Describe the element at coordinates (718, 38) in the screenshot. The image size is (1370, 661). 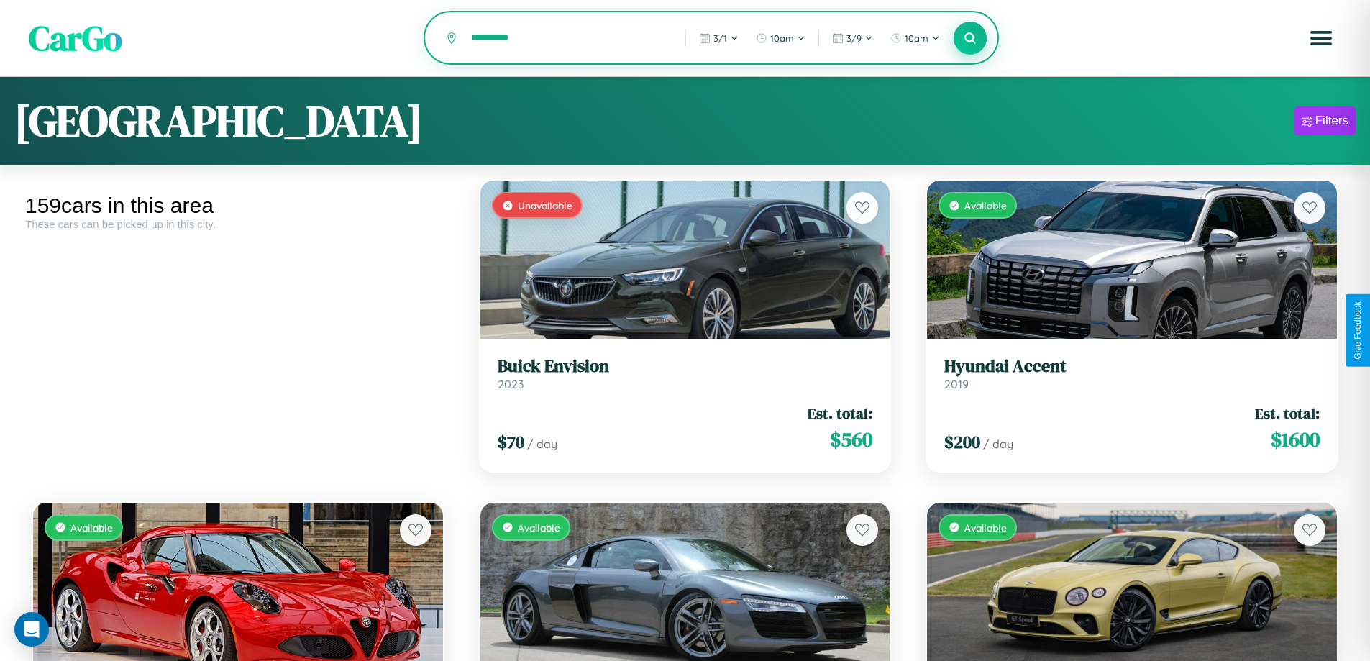
I see `button: 3/1` at that location.